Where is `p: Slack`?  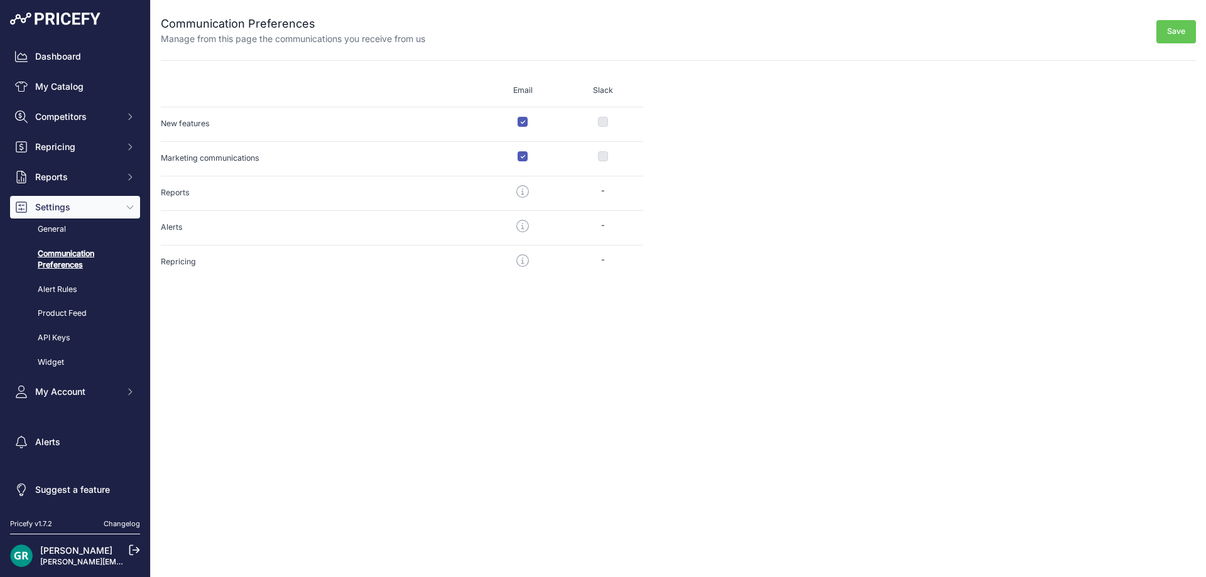 p: Slack is located at coordinates (603, 90).